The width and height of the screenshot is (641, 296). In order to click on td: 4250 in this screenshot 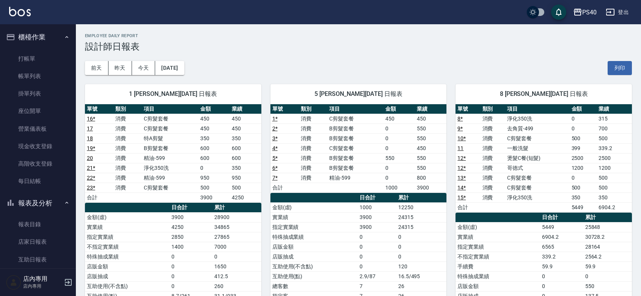, I will do `click(191, 227)`.